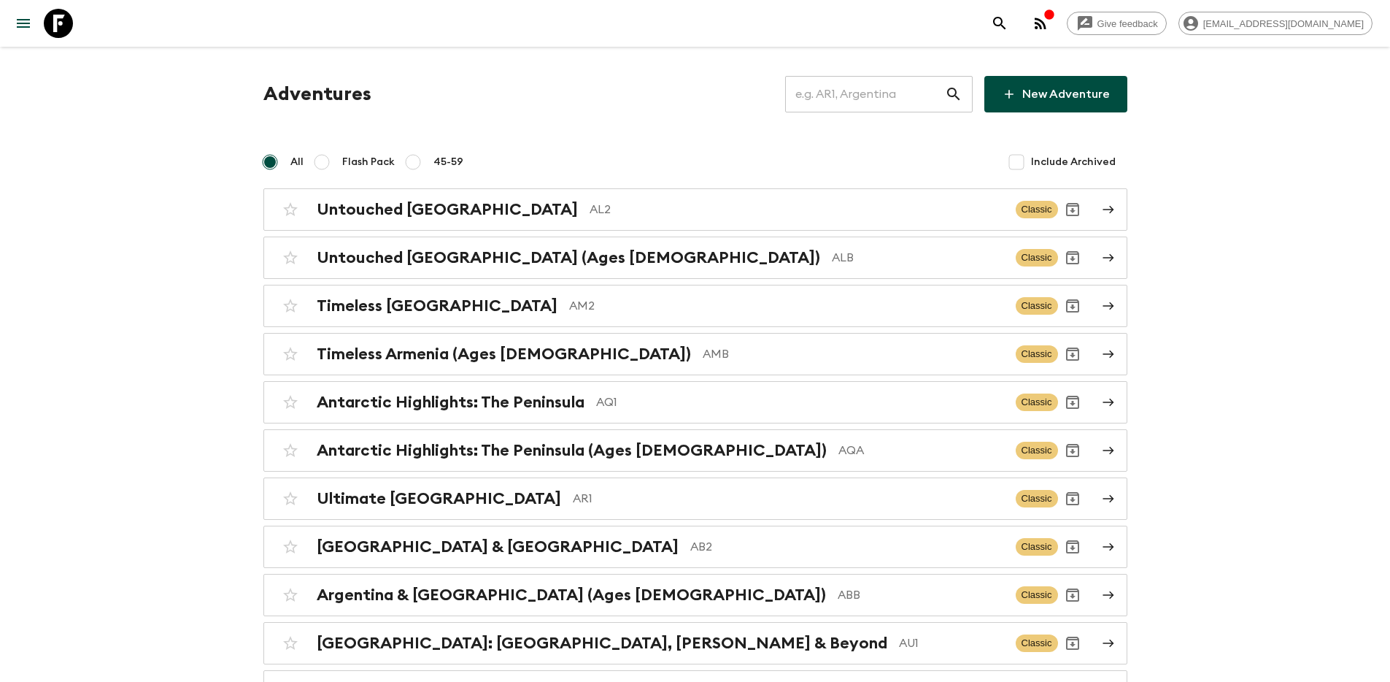  What do you see at coordinates (853, 354) in the screenshot?
I see `p: AMB` at bounding box center [853, 354].